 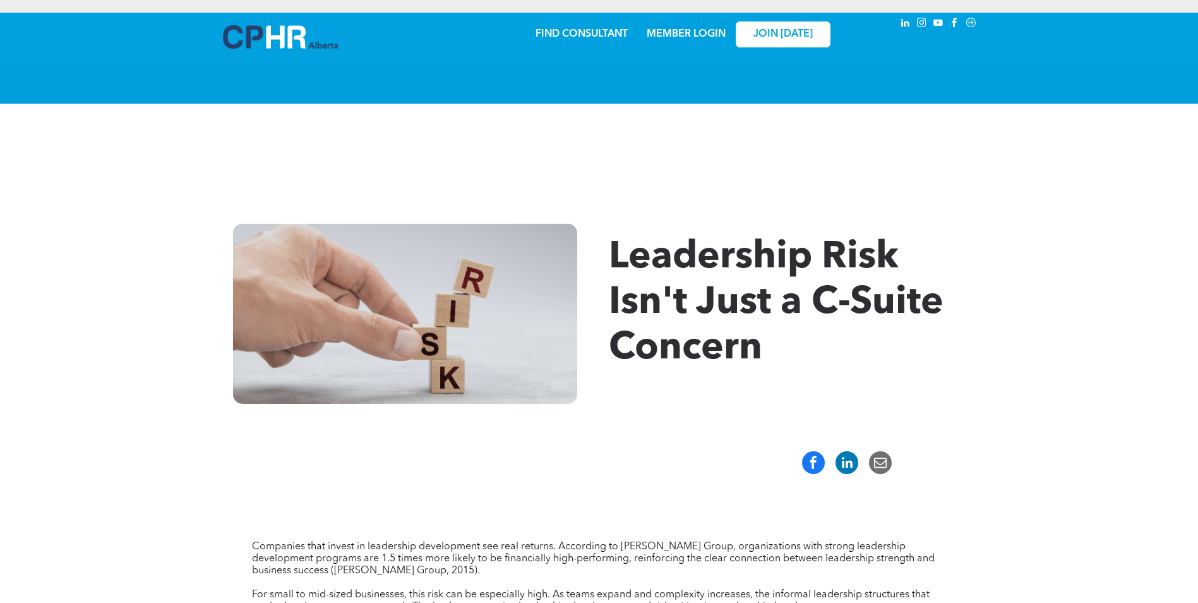 I want to click on a: youtube, so click(x=939, y=24).